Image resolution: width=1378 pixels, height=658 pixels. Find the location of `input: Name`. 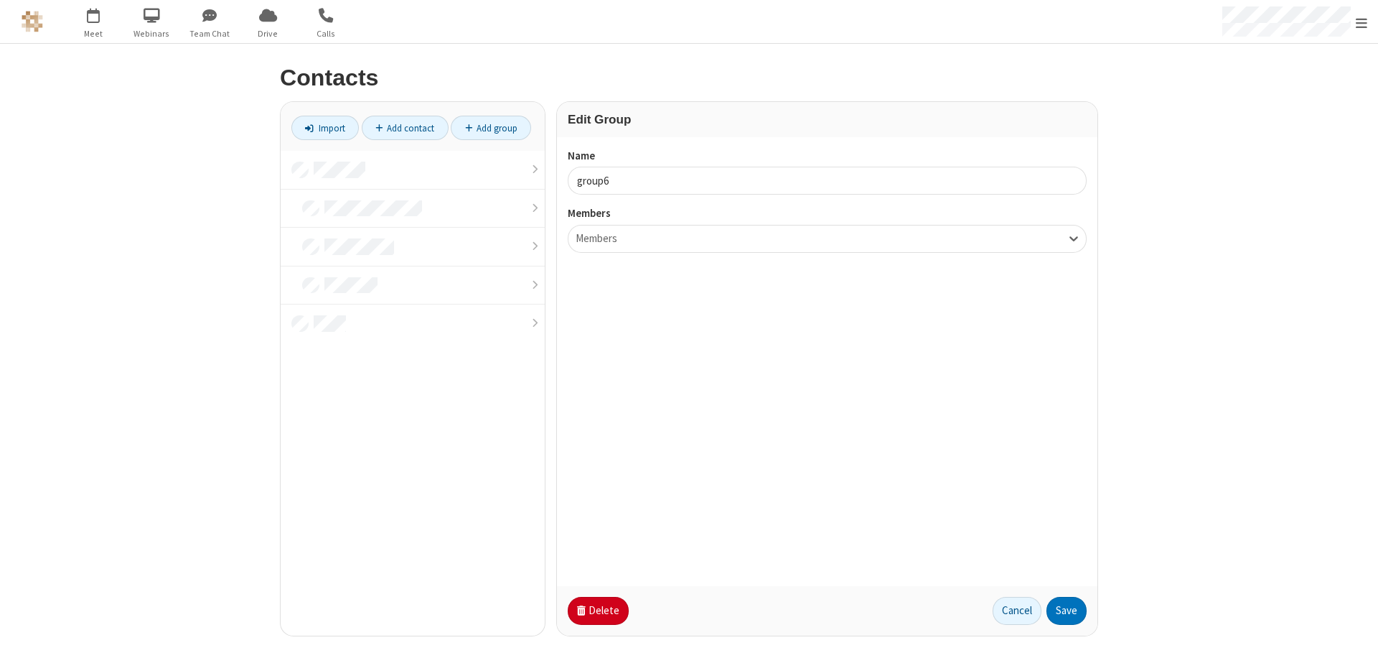

input: Name is located at coordinates (827, 180).